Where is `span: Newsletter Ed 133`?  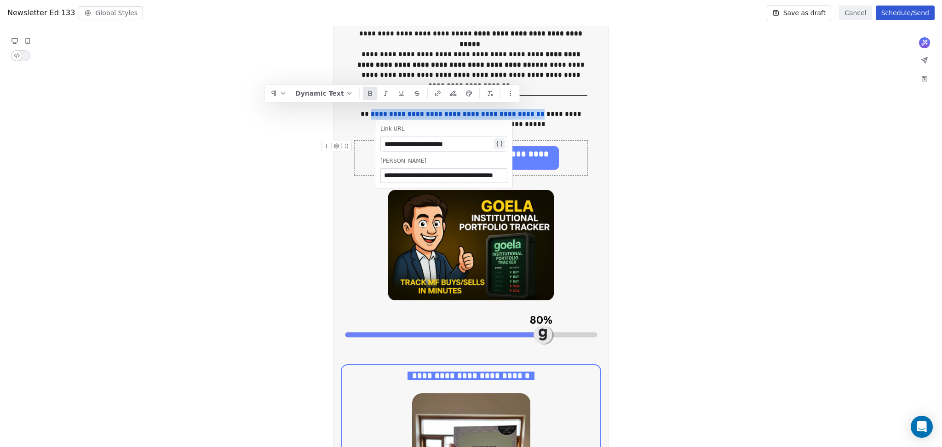 span: Newsletter Ed 133 is located at coordinates (41, 13).